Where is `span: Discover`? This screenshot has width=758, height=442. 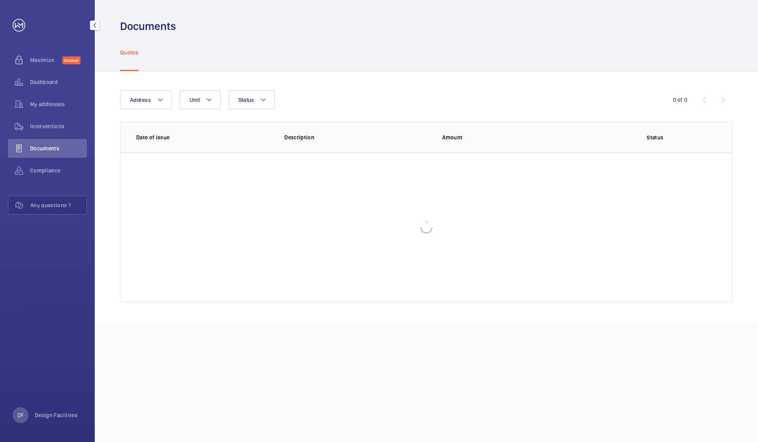 span: Discover is located at coordinates (71, 60).